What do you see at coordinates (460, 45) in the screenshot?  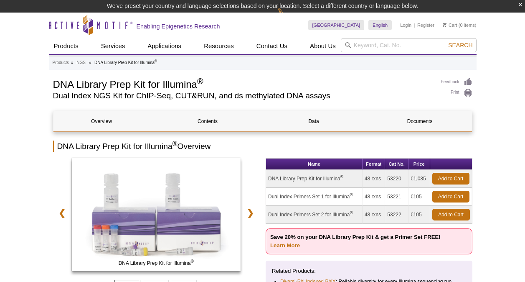 I see `span: Search` at bounding box center [460, 45].